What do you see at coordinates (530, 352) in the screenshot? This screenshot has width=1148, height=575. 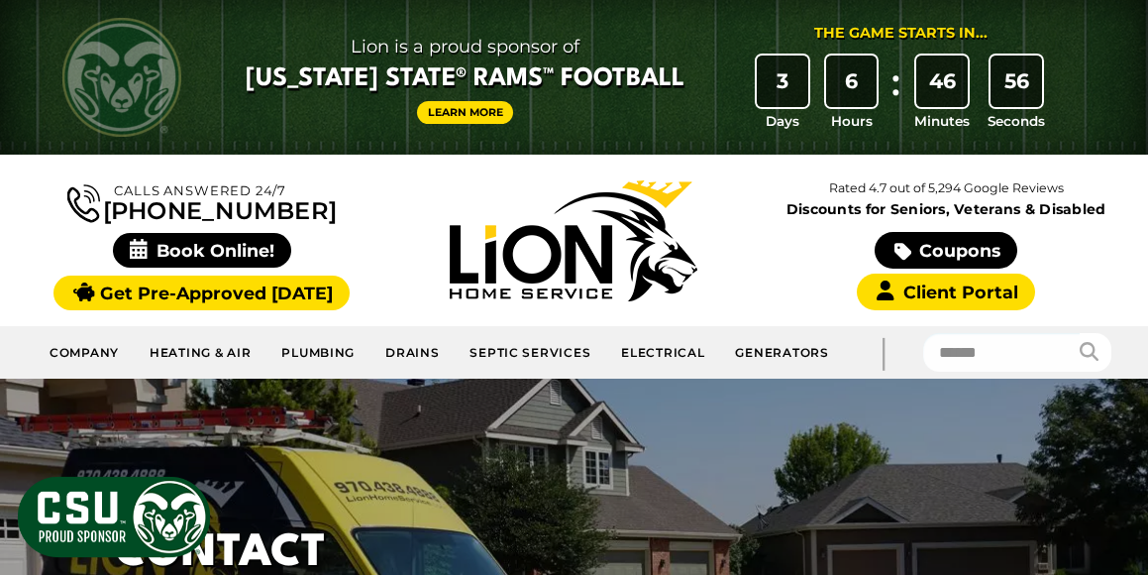 I see `a: Septic Services` at bounding box center [530, 352].